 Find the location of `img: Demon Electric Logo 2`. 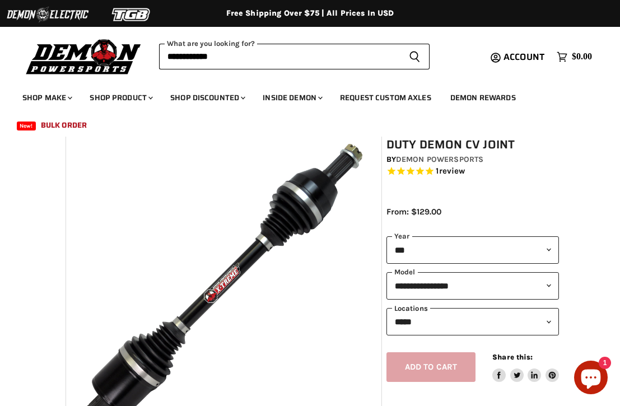

img: Demon Electric Logo 2 is located at coordinates (48, 15).